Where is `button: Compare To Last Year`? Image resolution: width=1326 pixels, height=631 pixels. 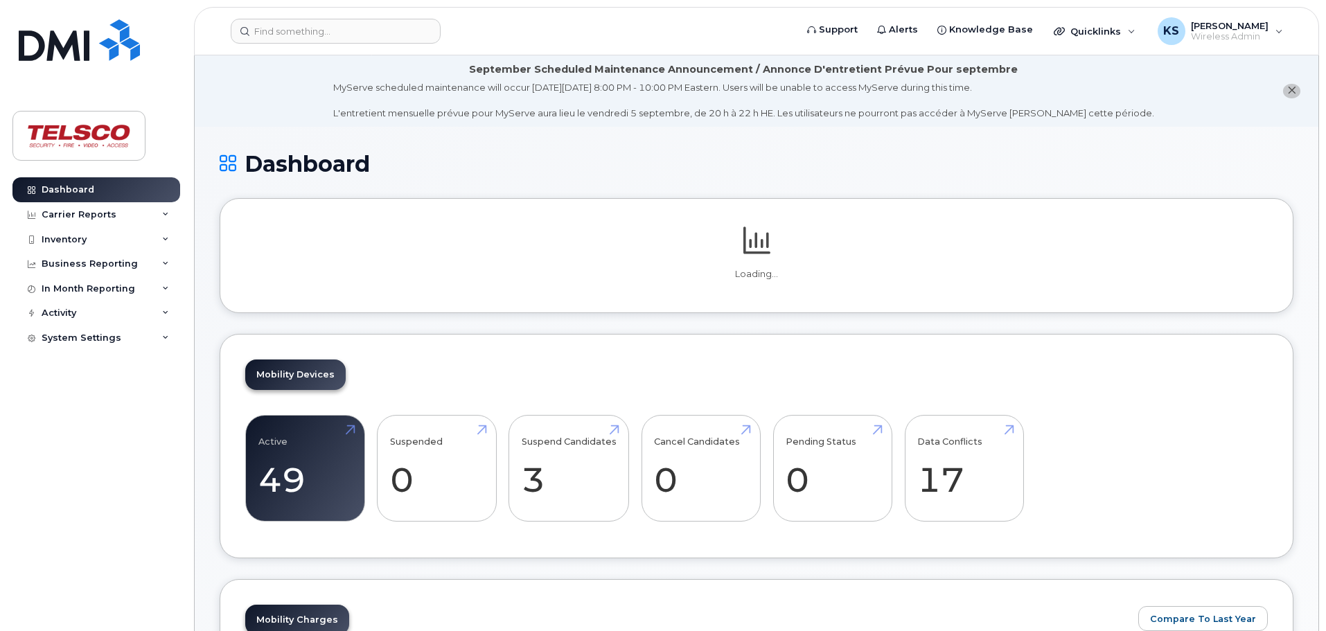 button: Compare To Last Year is located at coordinates (1203, 619).